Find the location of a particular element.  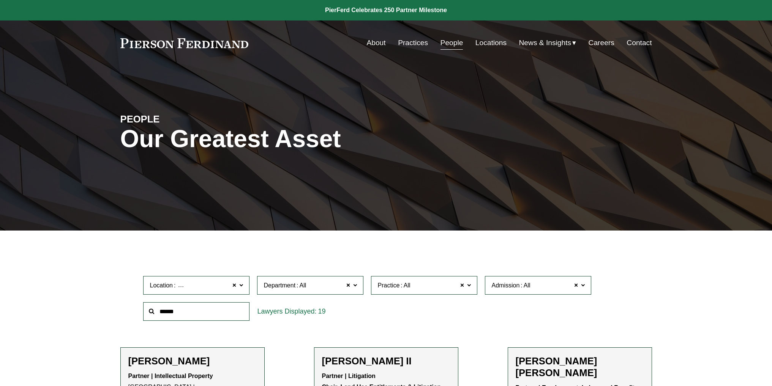

a: Practices is located at coordinates (413, 43).